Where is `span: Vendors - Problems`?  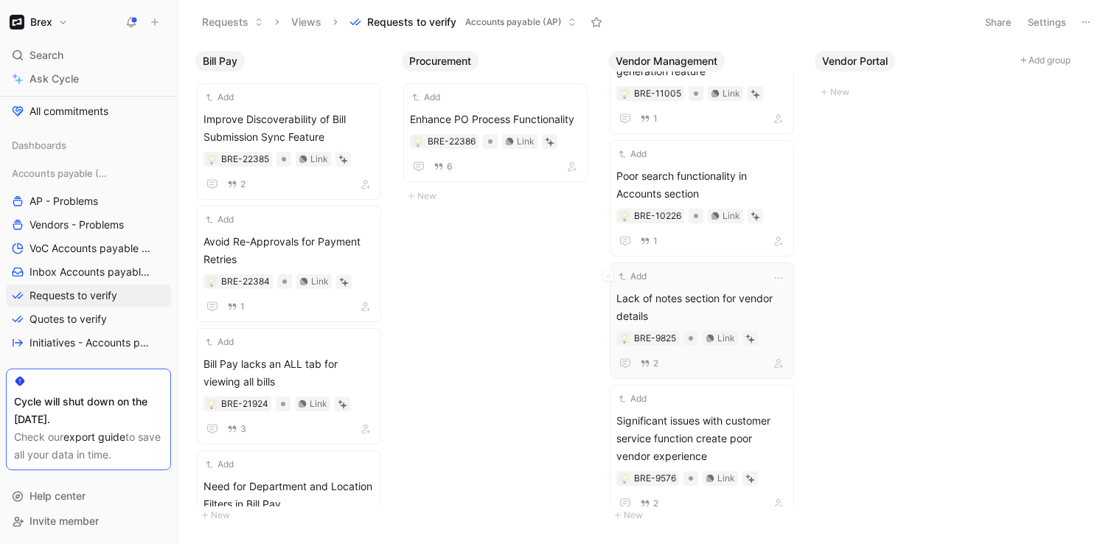 span: Vendors - Problems is located at coordinates (77, 225).